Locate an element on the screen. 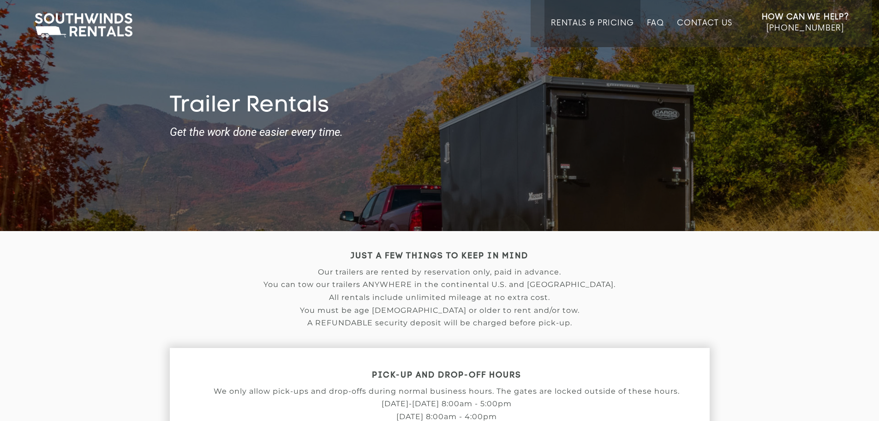 Image resolution: width=879 pixels, height=421 pixels. img: Southwinds Rentals Logo is located at coordinates (84, 25).